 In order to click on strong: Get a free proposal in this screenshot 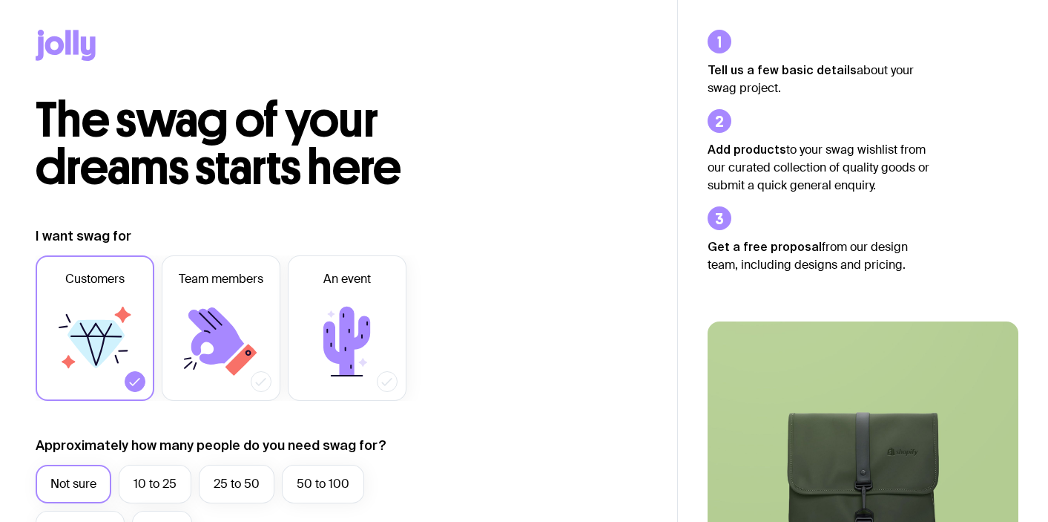, I will do `click(765, 246)`.